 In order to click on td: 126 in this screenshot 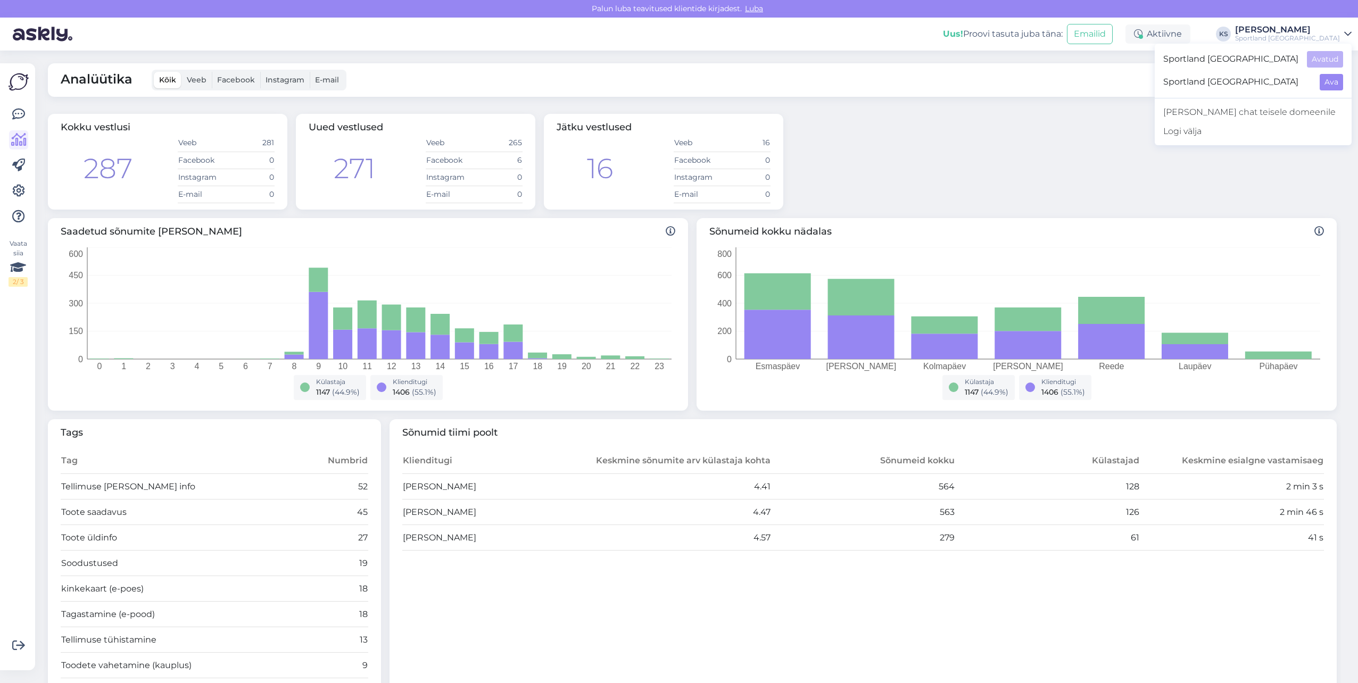, I will do `click(1047, 512)`.